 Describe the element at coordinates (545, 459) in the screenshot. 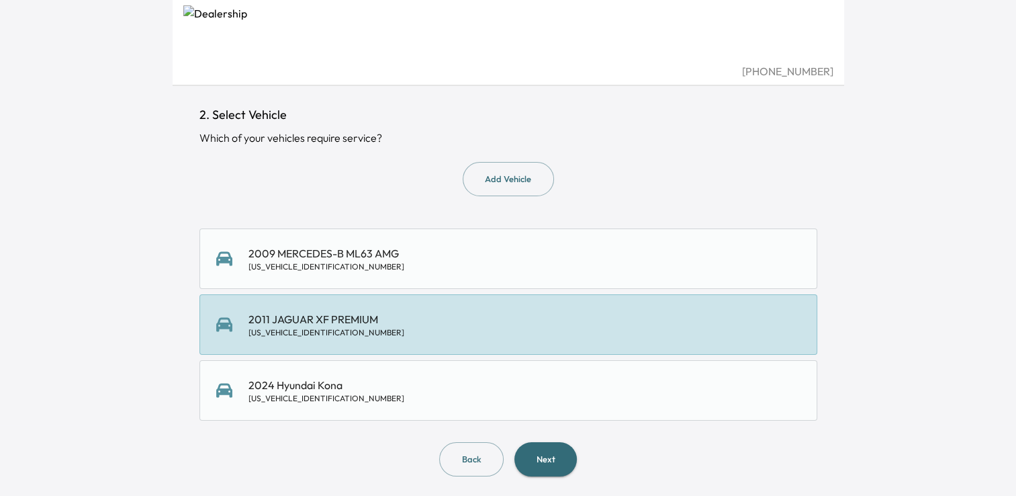

I see `button: Next` at that location.